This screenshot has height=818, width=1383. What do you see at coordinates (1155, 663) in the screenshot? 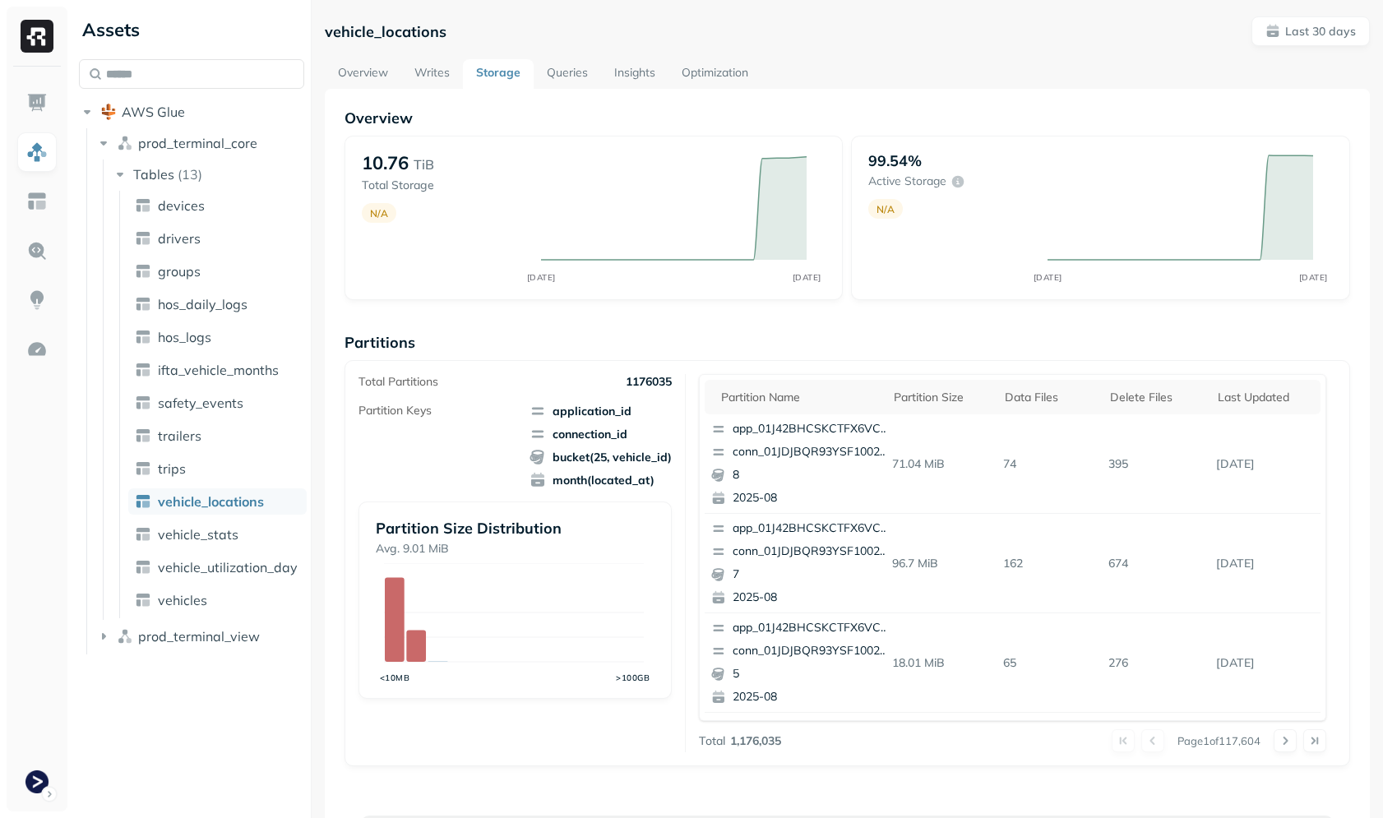
I see `p: 276` at bounding box center [1155, 663].